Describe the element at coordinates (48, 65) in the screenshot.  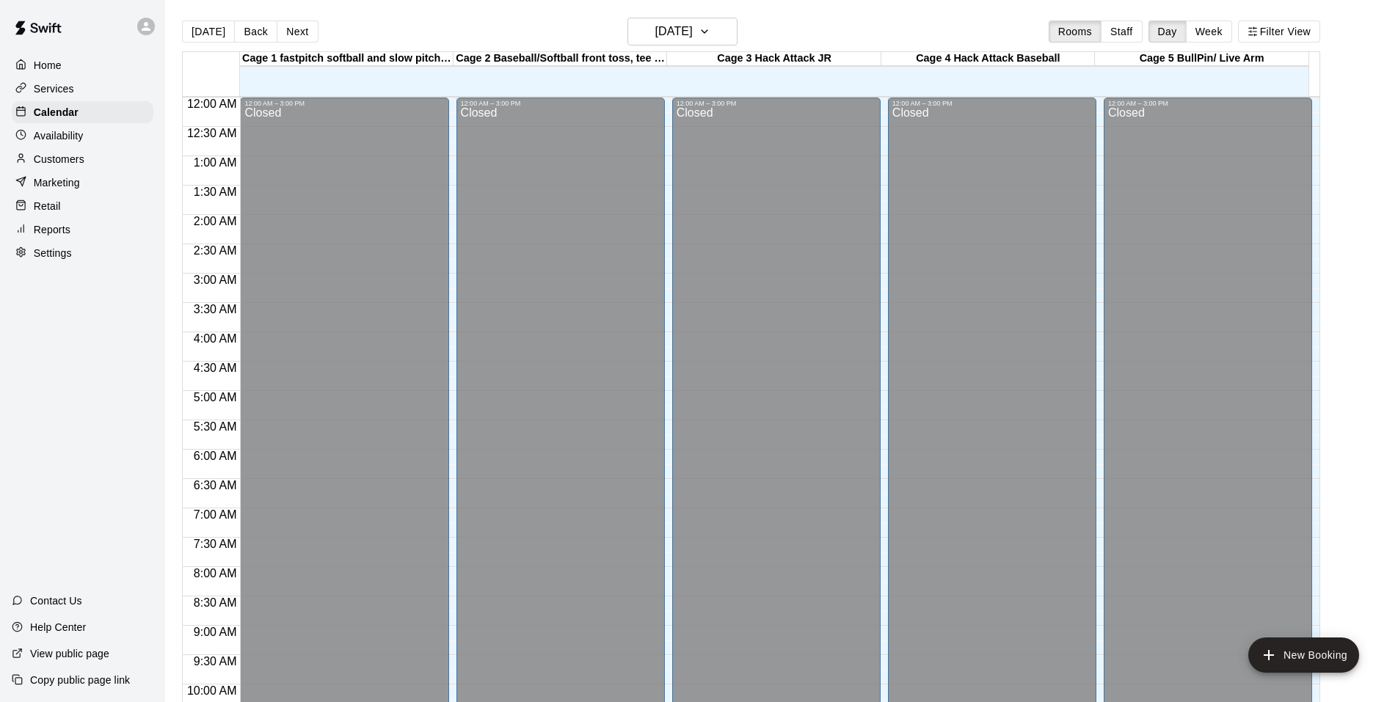
I see `p: Home` at that location.